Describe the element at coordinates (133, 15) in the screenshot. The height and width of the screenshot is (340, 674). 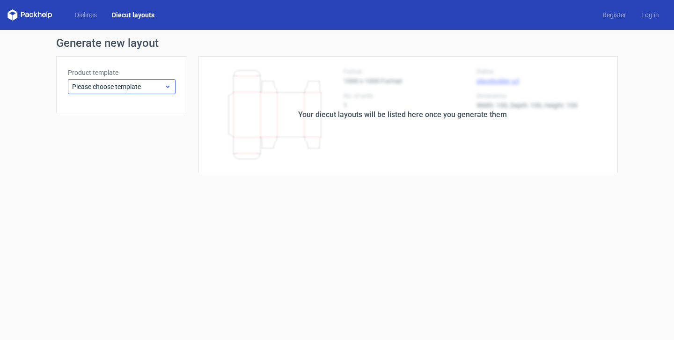
I see `a: Diecut layouts` at that location.